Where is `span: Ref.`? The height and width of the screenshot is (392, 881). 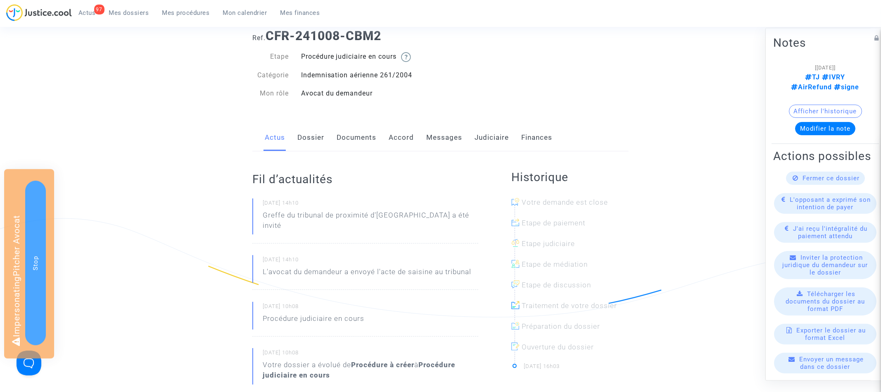 span: Ref. is located at coordinates (259, 38).